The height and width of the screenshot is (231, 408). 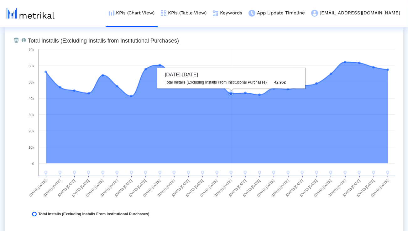 I want to click on img: app-update-menu-icon.png, so click(x=252, y=13).